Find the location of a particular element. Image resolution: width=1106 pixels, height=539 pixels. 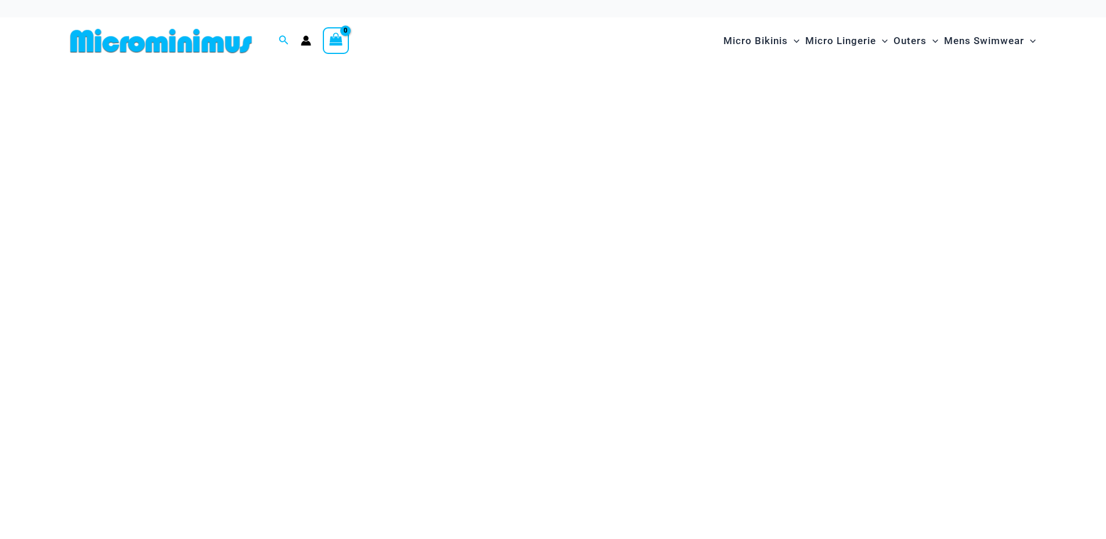

span: Micro Lingerie is located at coordinates (841, 41).